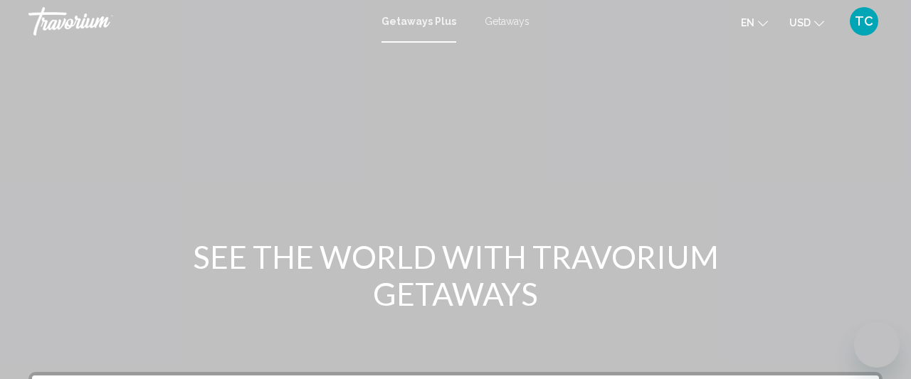  Describe the element at coordinates (864, 21) in the screenshot. I see `span: TC` at that location.